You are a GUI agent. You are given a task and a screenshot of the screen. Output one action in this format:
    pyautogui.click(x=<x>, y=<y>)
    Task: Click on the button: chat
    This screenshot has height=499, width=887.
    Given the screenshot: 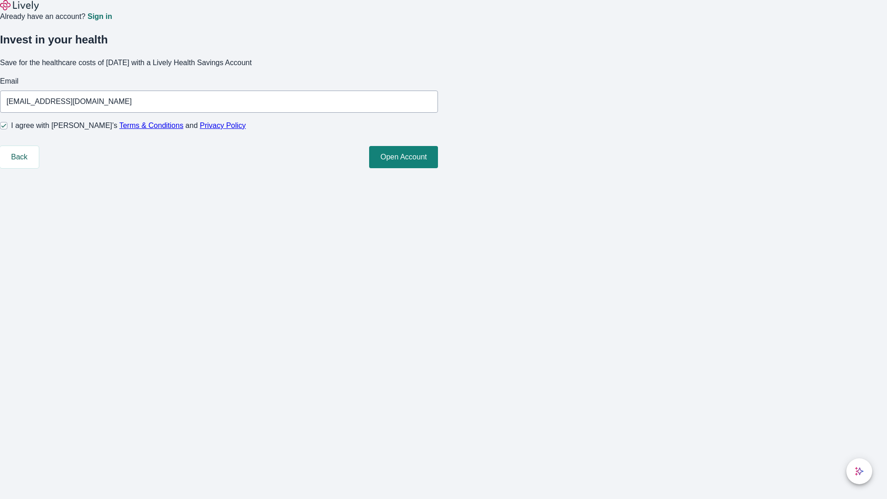 What is the action you would take?
    pyautogui.click(x=859, y=471)
    